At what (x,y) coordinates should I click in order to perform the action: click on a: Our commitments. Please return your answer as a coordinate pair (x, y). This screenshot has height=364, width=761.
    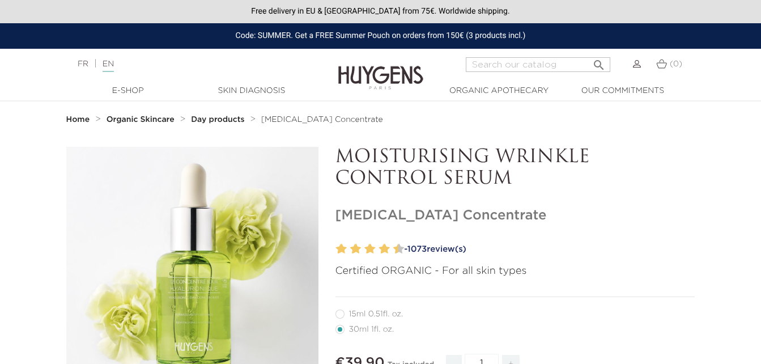
    Looking at the image, I should click on (623, 91).